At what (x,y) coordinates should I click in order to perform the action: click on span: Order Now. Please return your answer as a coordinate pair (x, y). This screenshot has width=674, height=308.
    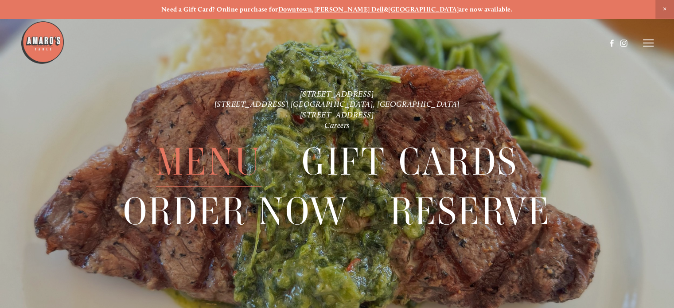
    Looking at the image, I should click on (236, 211).